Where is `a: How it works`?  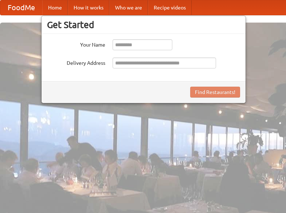 a: How it works is located at coordinates (89, 8).